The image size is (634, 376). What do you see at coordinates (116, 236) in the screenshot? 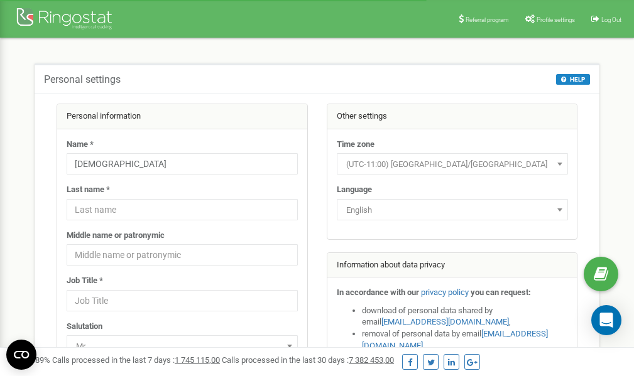
I see `label: Middle name or patronymic` at bounding box center [116, 236].